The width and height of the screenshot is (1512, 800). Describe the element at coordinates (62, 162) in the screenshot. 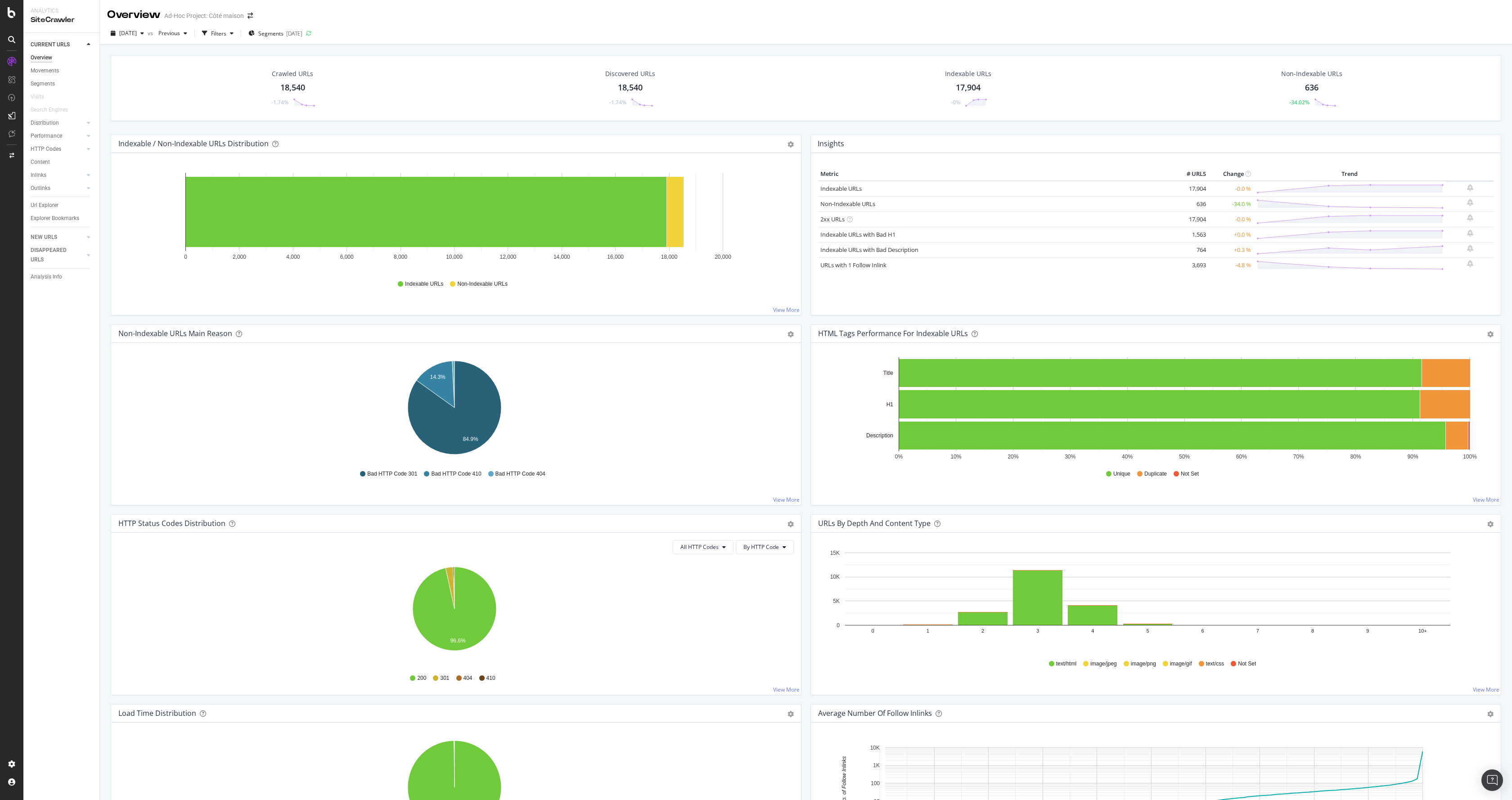

I see `a: Content` at that location.